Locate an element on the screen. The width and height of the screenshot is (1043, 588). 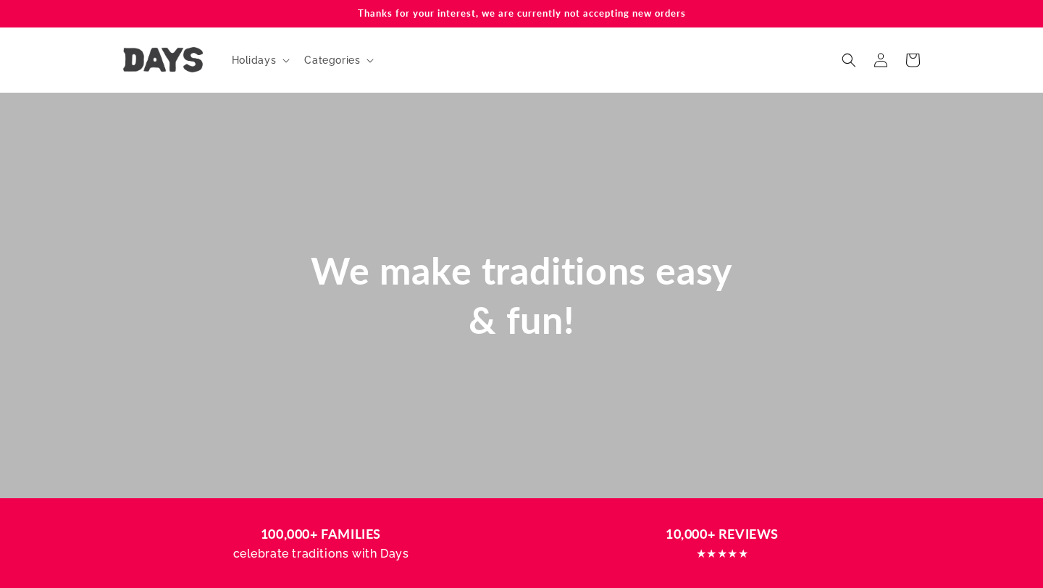
img: Days United is located at coordinates (163, 59).